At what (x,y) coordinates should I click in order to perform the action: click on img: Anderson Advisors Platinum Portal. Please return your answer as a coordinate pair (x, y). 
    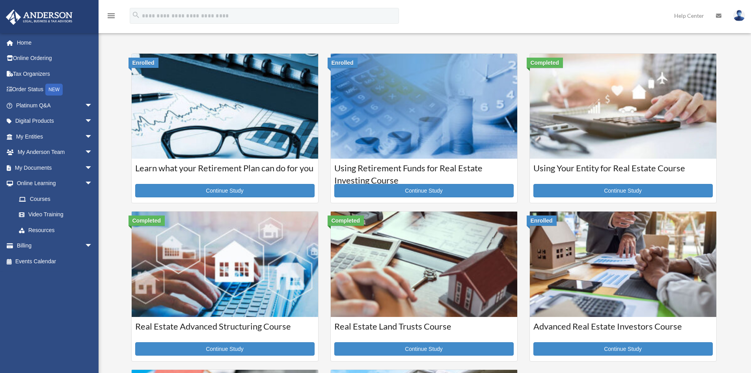
    Looking at the image, I should click on (39, 17).